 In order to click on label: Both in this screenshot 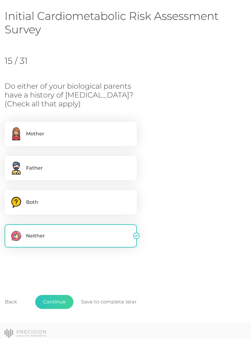, I will do `click(71, 203)`.